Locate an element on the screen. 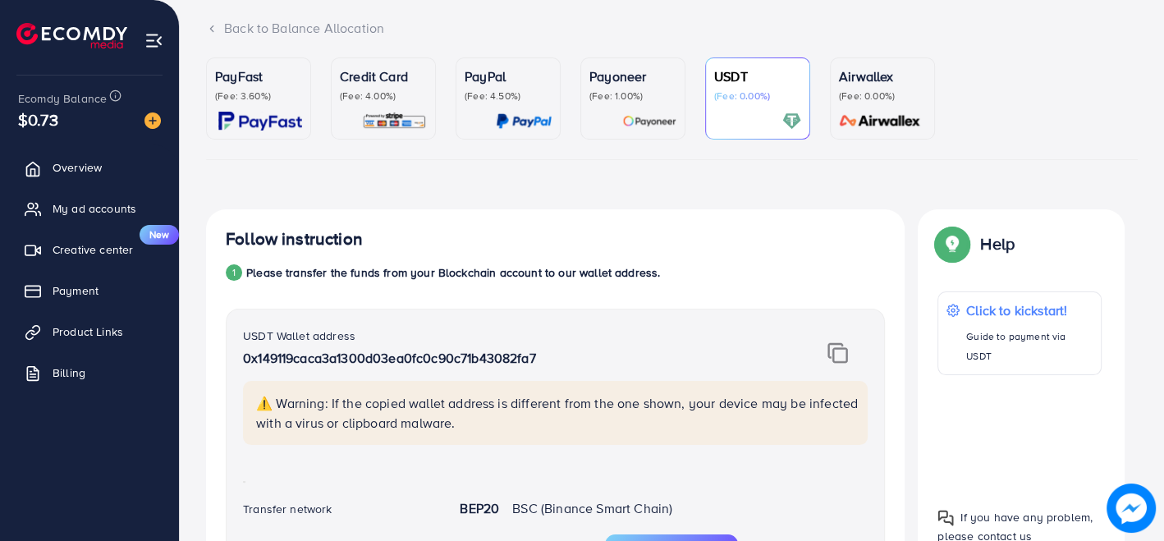  label: Transfer network is located at coordinates (287, 509).